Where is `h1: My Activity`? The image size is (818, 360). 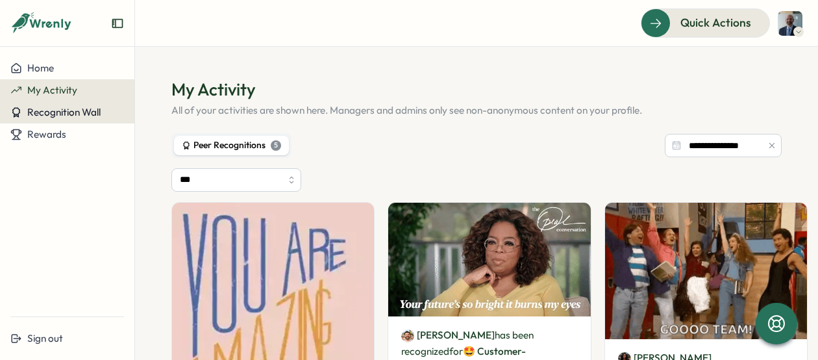 h1: My Activity is located at coordinates (476, 89).